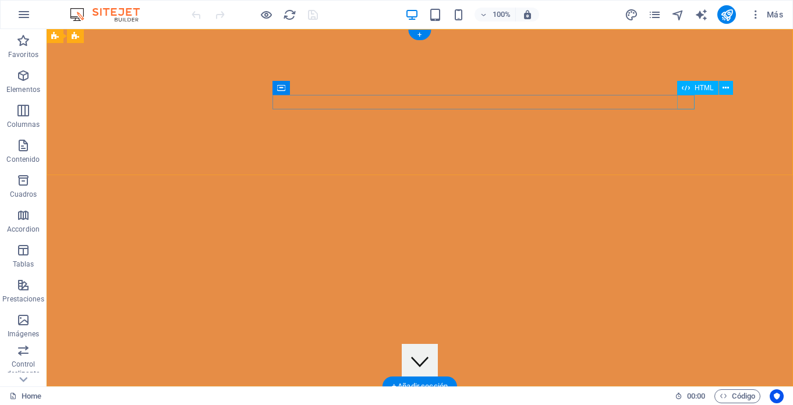 This screenshot has width=793, height=405. What do you see at coordinates (23, 90) in the screenshot?
I see `p: Elementos` at bounding box center [23, 90].